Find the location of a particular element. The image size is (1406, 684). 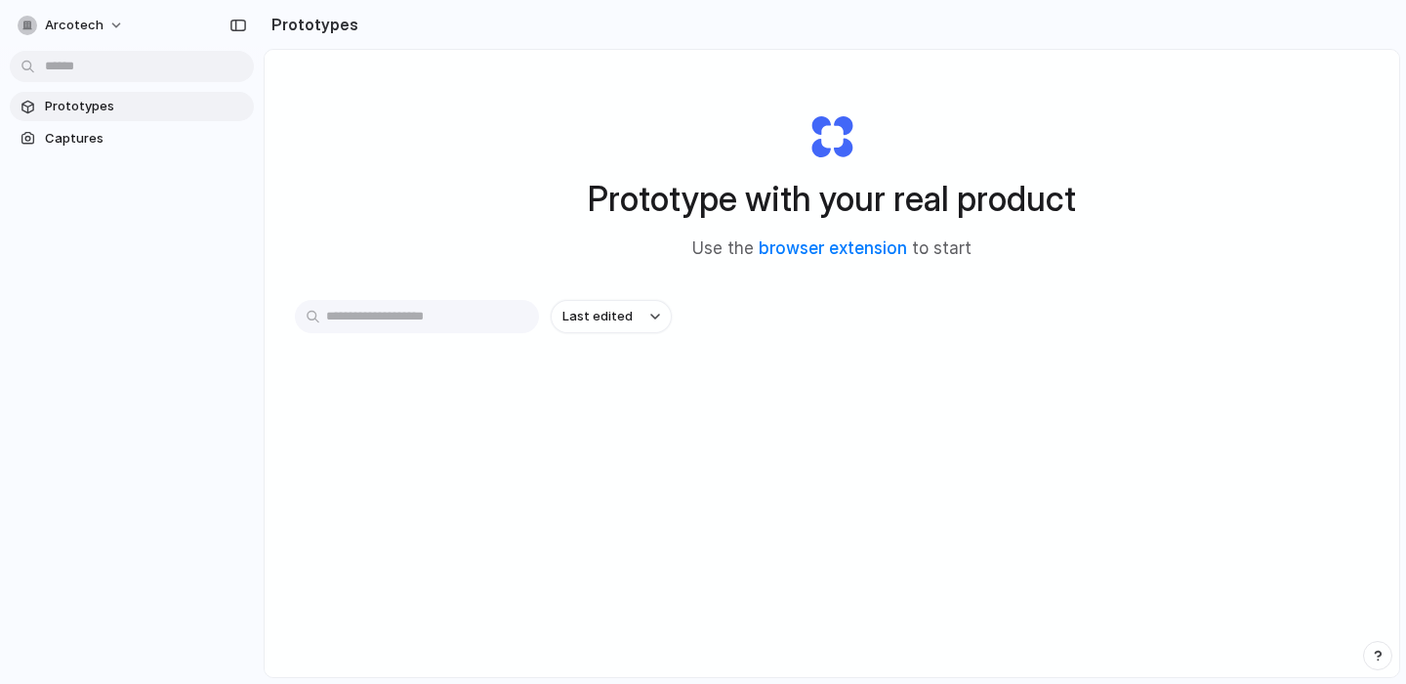

a: browser extension is located at coordinates (833, 248).